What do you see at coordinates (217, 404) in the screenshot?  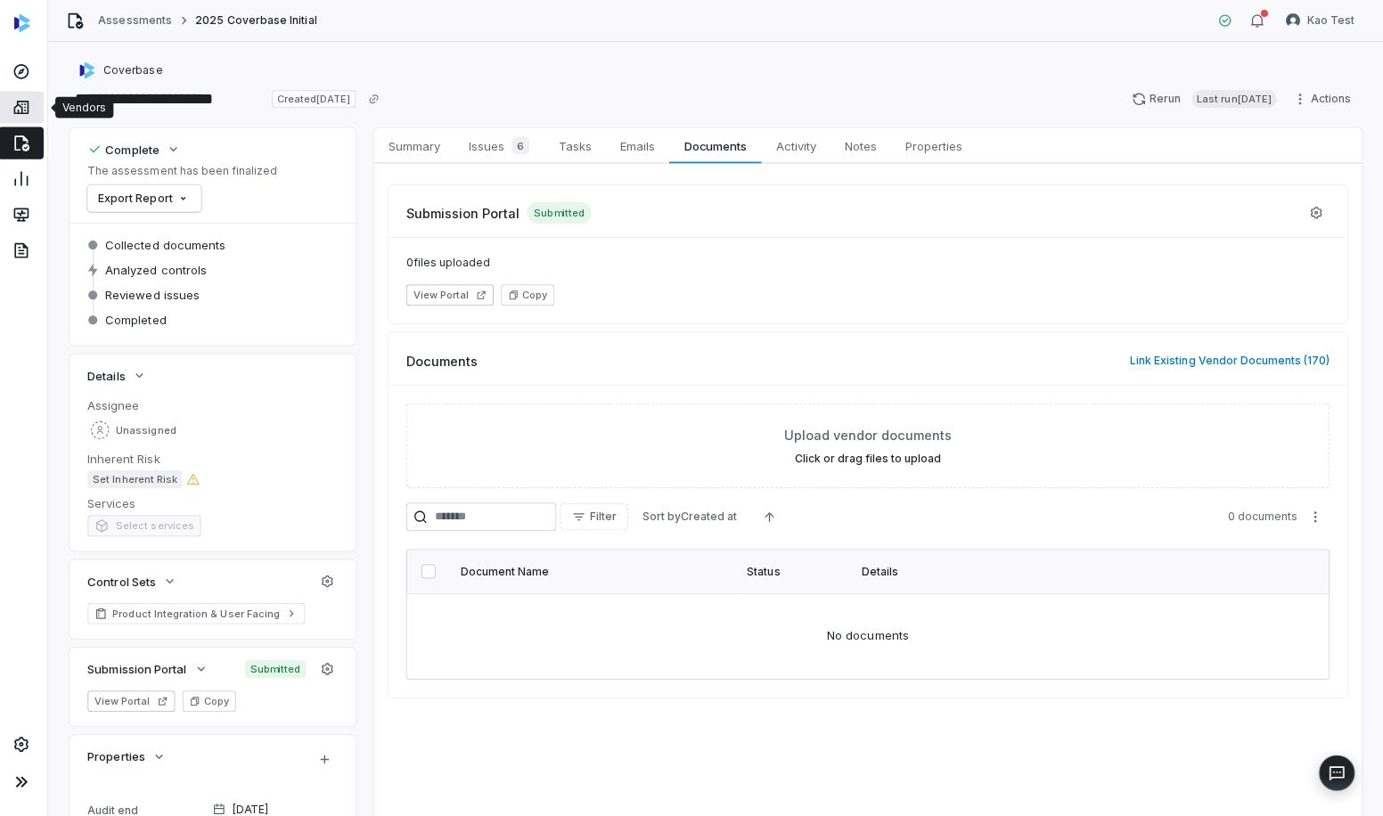 I see `dt: Assignee` at bounding box center [217, 404].